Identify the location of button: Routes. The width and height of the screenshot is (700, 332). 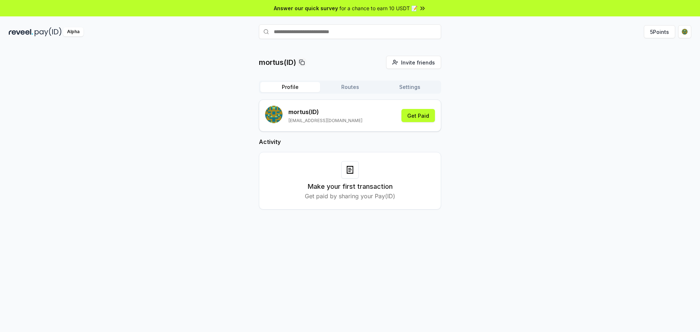
(350, 87).